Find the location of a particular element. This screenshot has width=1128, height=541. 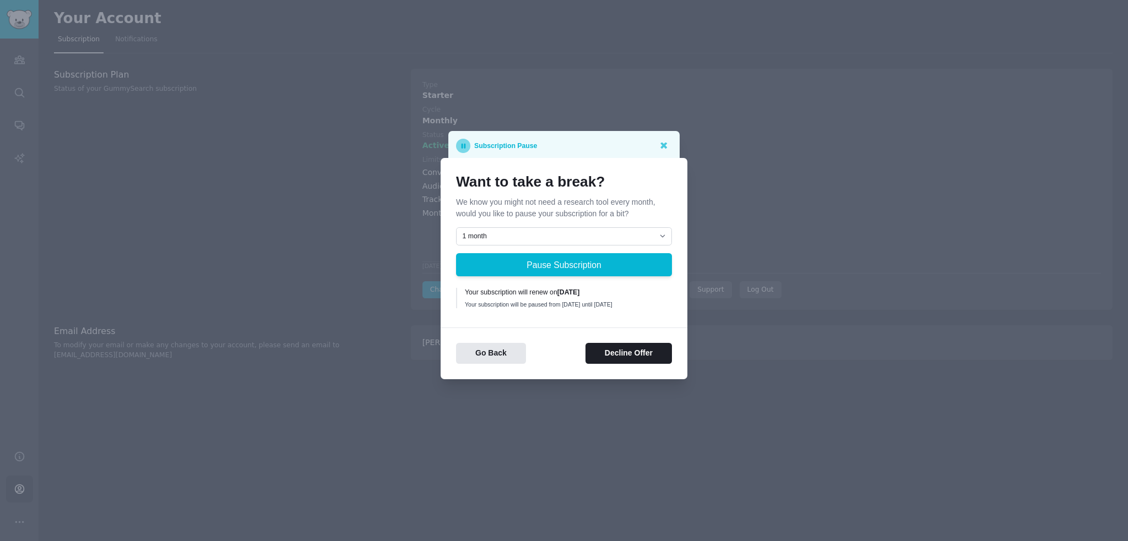

button: Pause Subscription is located at coordinates (564, 265).